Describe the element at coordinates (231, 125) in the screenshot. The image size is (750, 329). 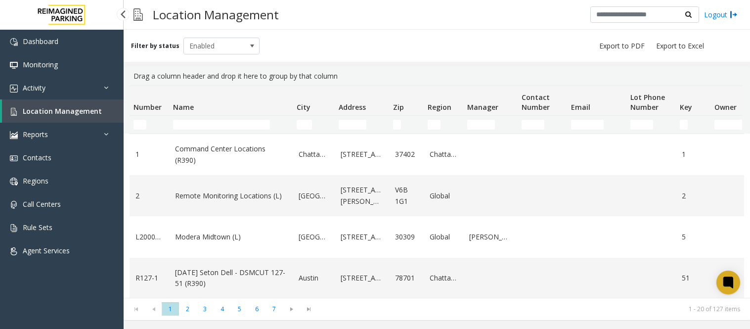
I see `td: Name Filter` at that location.